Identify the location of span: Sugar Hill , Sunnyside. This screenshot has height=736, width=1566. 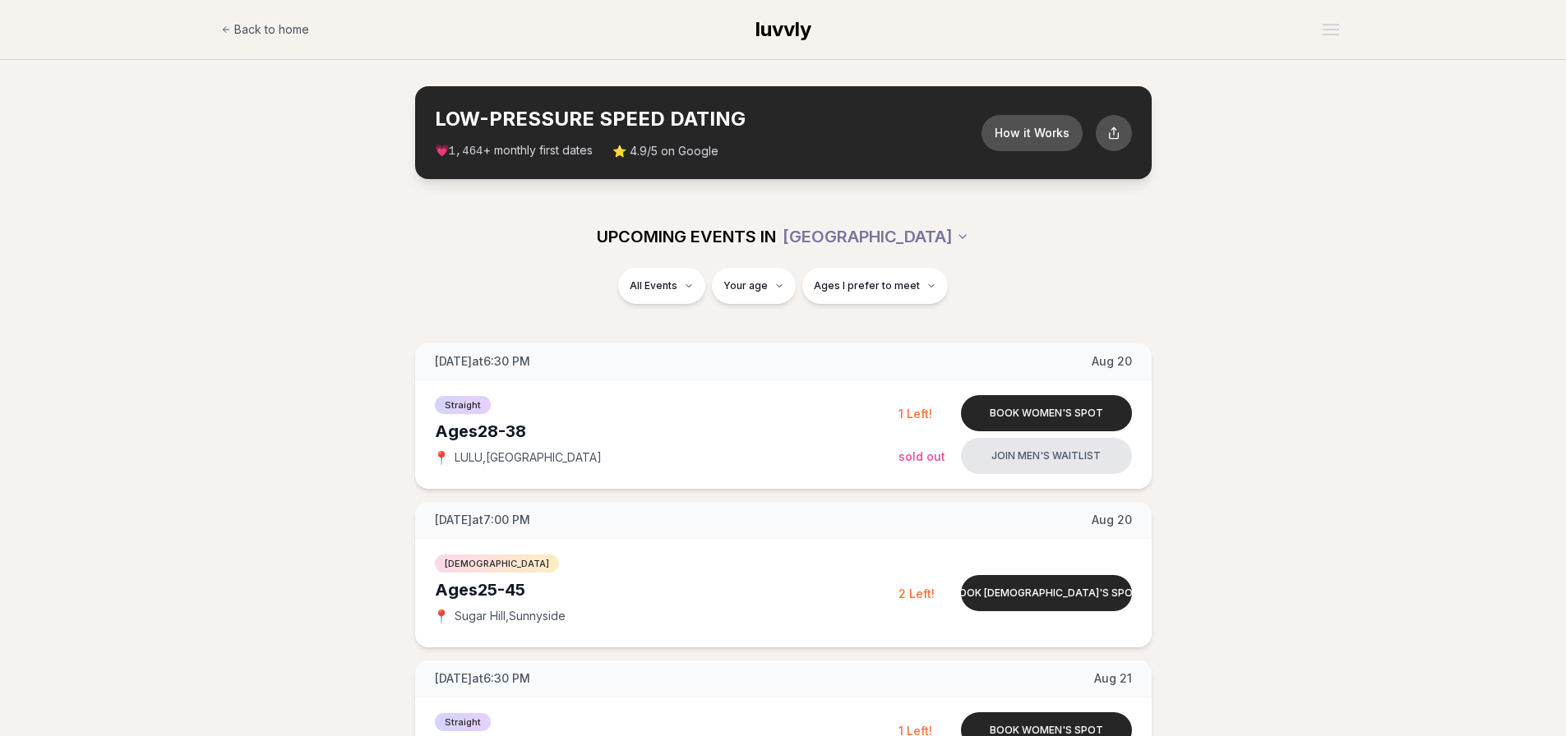
(510, 616).